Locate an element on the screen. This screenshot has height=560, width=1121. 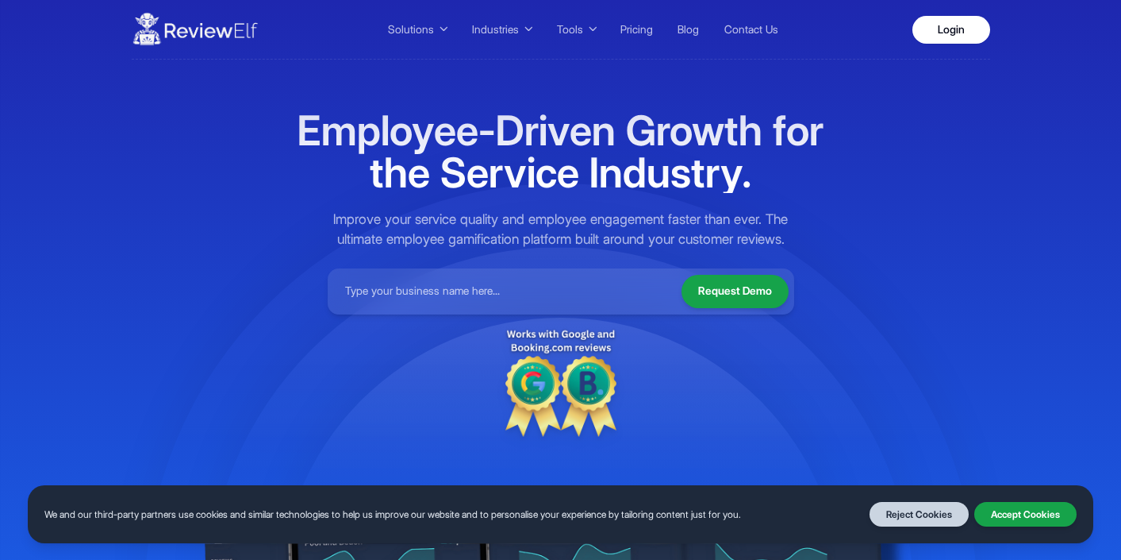
button: Request Demo is located at coordinates (735, 291).